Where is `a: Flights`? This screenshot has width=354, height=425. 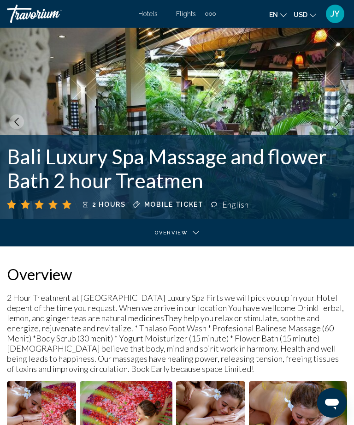 a: Flights is located at coordinates (186, 14).